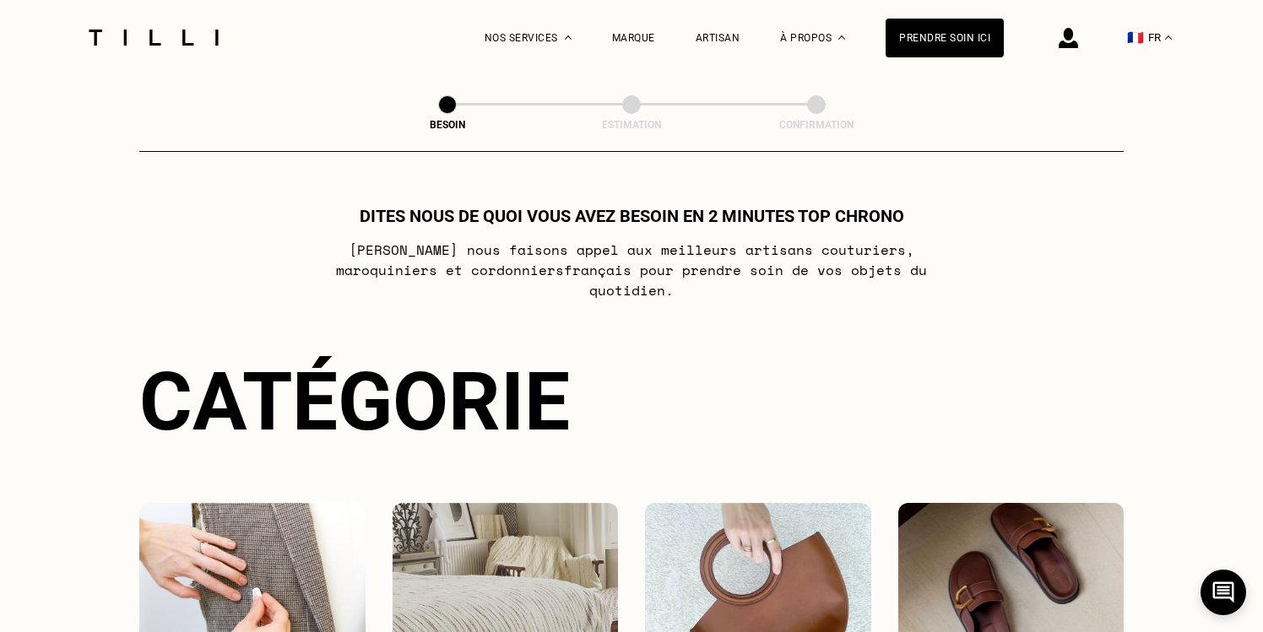  What do you see at coordinates (633, 38) in the screenshot?
I see `div: Marque` at bounding box center [633, 38].